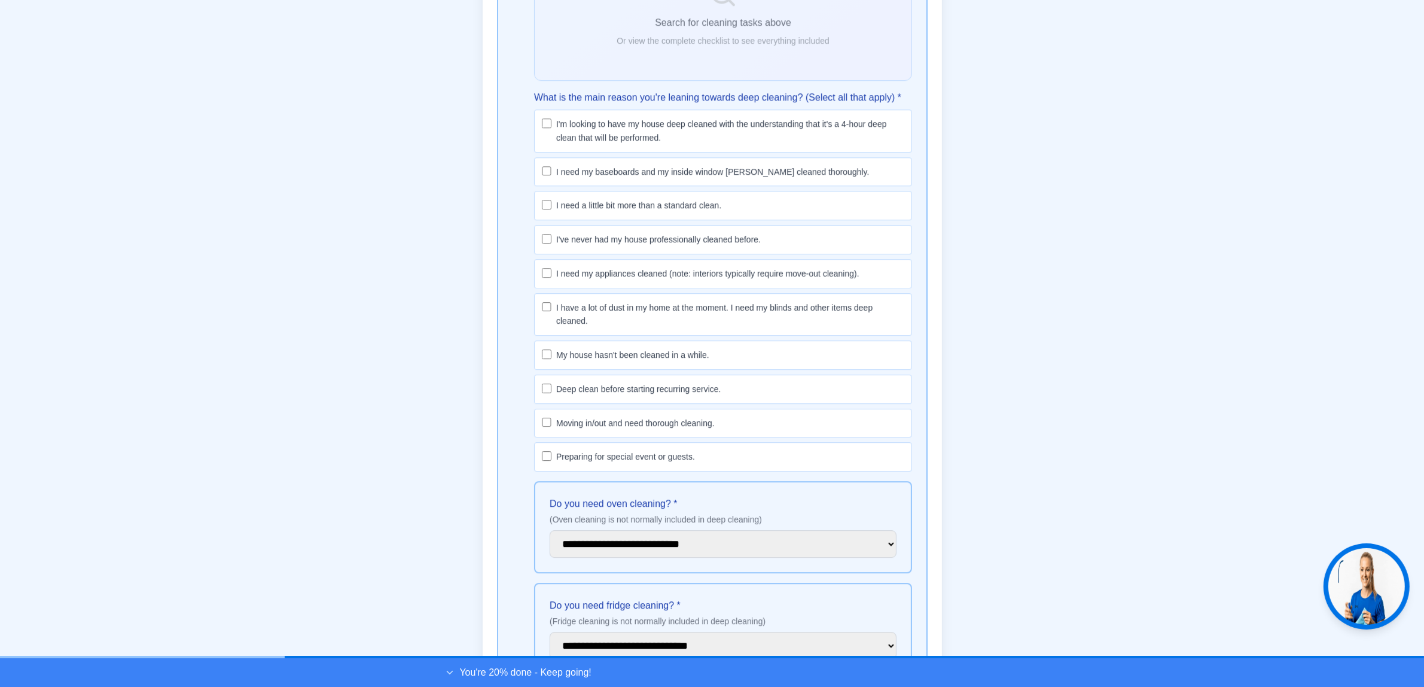 This screenshot has width=1424, height=687. What do you see at coordinates (723, 41) in the screenshot?
I see `p: Or view the complete checklist to see everything included` at bounding box center [723, 41].